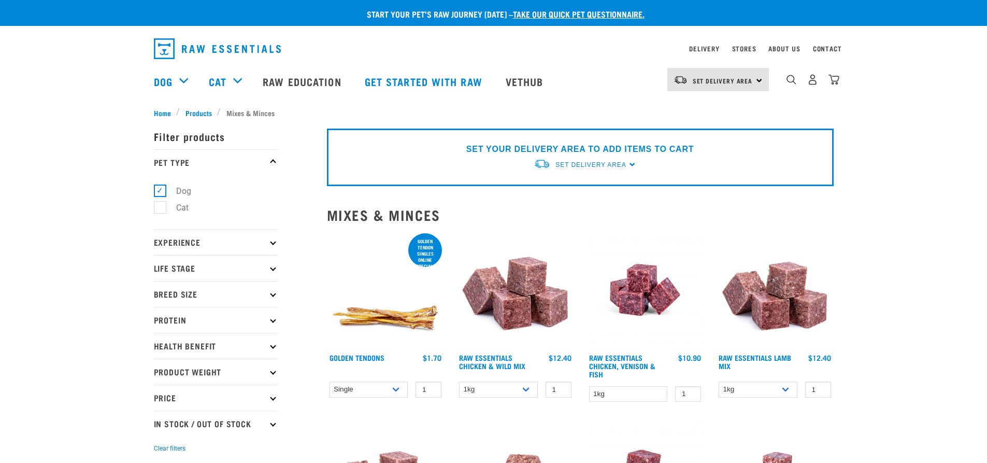  Describe the element at coordinates (303, 81) in the screenshot. I see `a: Raw Education` at that location.